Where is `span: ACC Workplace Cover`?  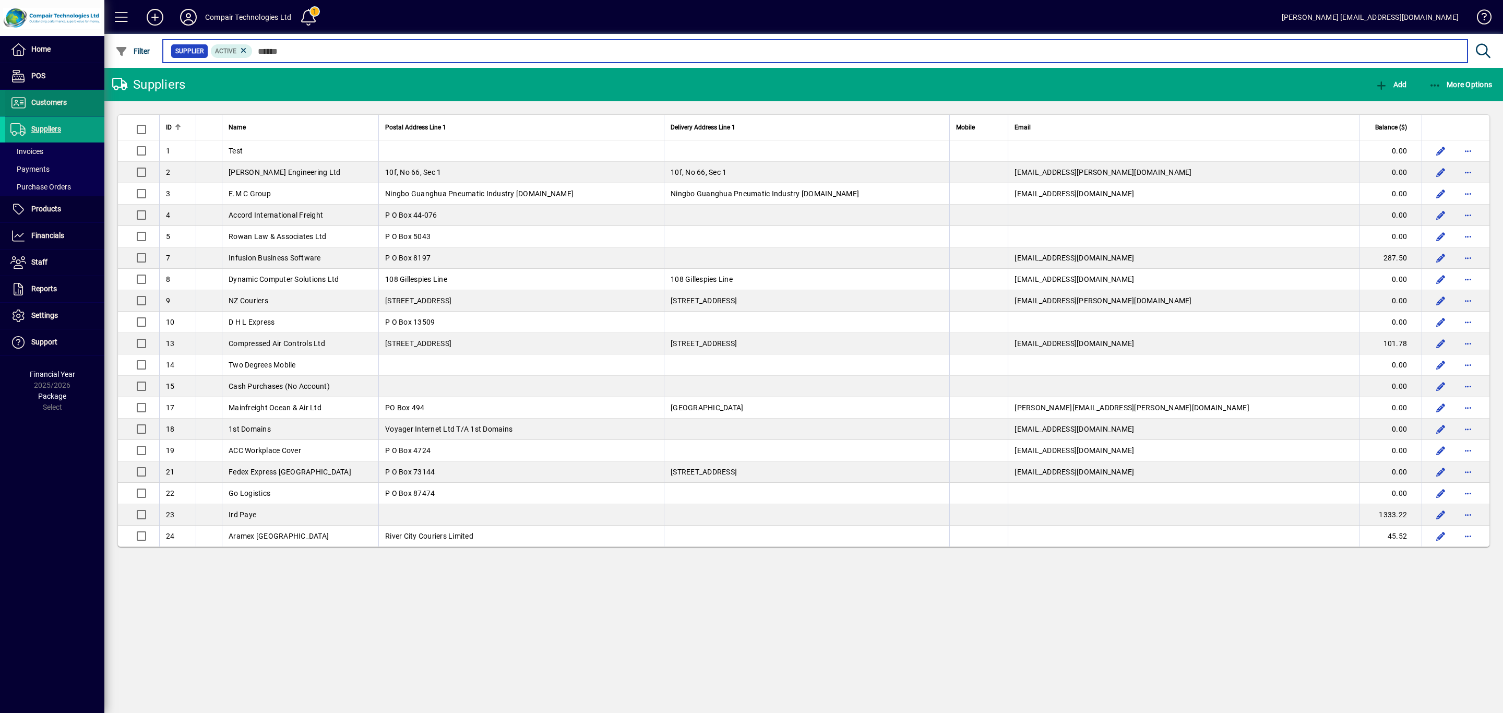
span: ACC Workplace Cover is located at coordinates (265, 451).